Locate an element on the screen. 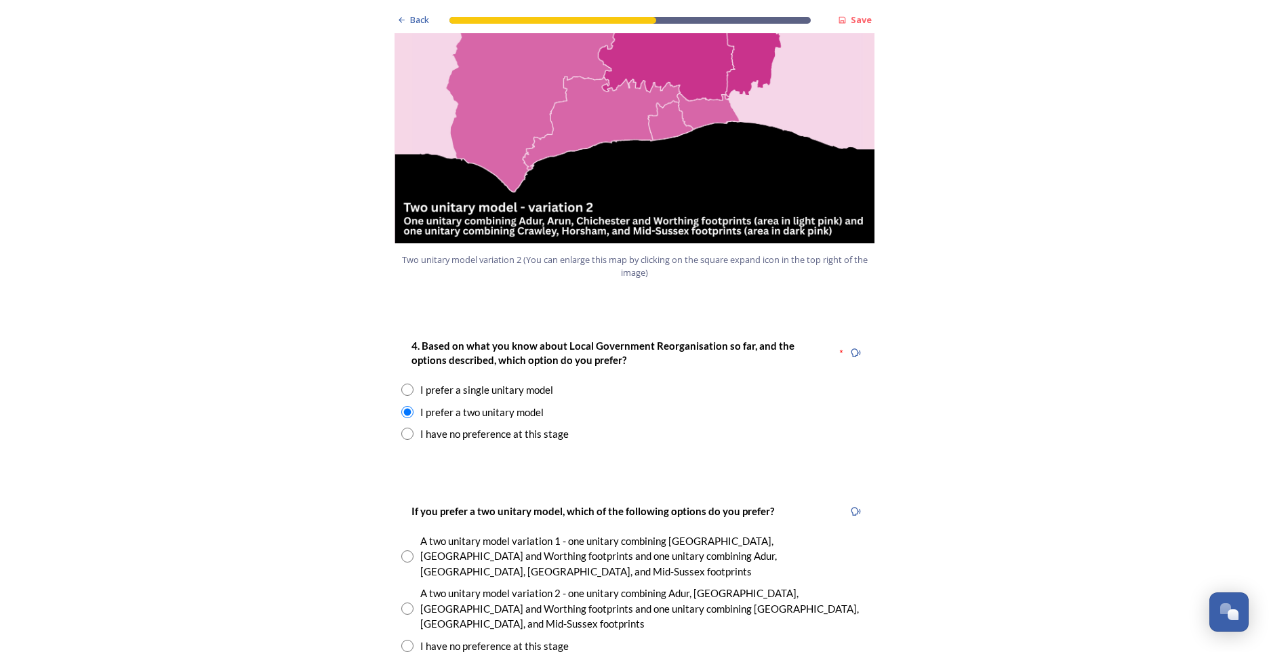 This screenshot has height=652, width=1269. strong: Save is located at coordinates (861, 20).